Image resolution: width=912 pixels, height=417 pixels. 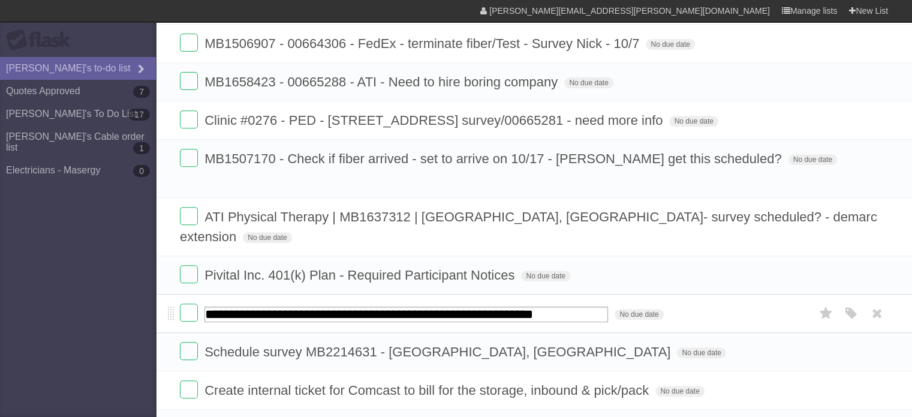 I want to click on span: MB1506907 - 00664306 - FedEx - terminate fiber/Test - Survey Nick - 10/7, so click(x=423, y=43).